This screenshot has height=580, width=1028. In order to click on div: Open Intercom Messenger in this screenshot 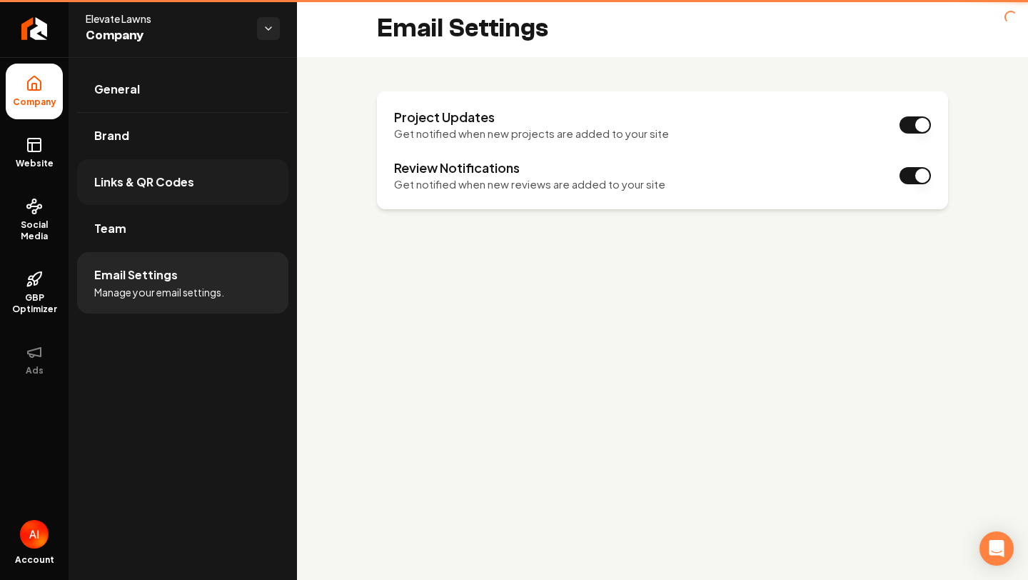, I will do `click(996, 548)`.